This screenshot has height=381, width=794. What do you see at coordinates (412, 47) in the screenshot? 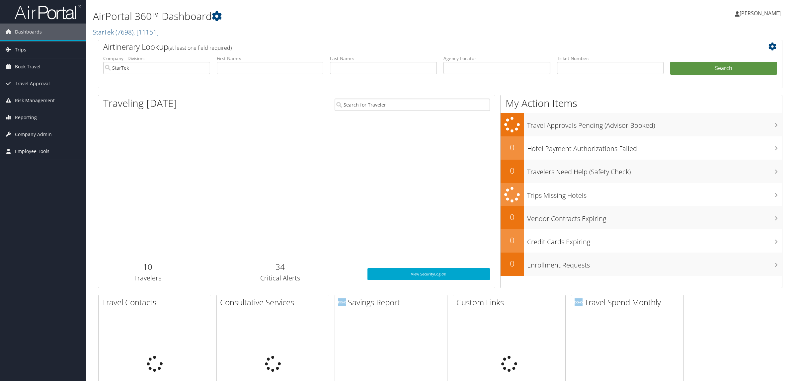
I see `h2: Airtinerary Lookup` at bounding box center [412, 47].